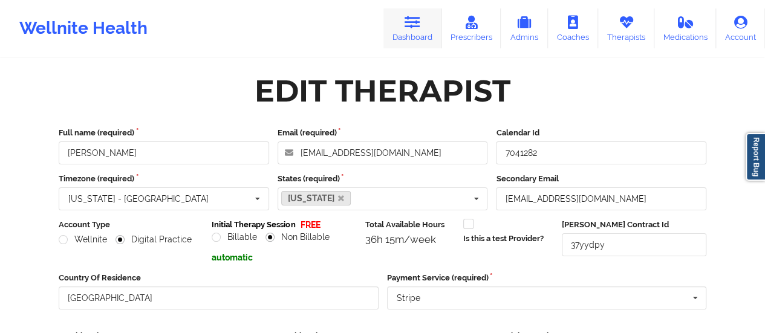 The image size is (765, 333). What do you see at coordinates (254, 225) in the screenshot?
I see `label: Initial Therapy Session` at bounding box center [254, 225].